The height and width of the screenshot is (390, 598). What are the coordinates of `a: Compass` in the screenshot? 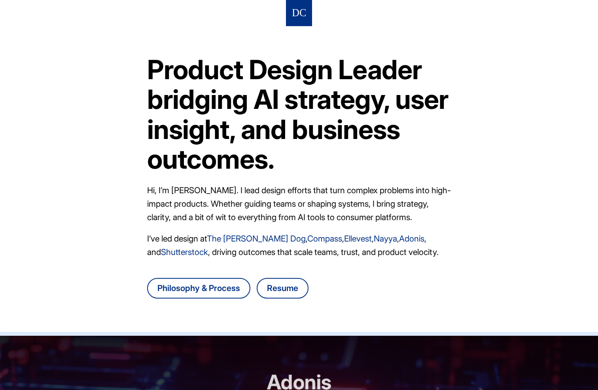 It's located at (325, 238).